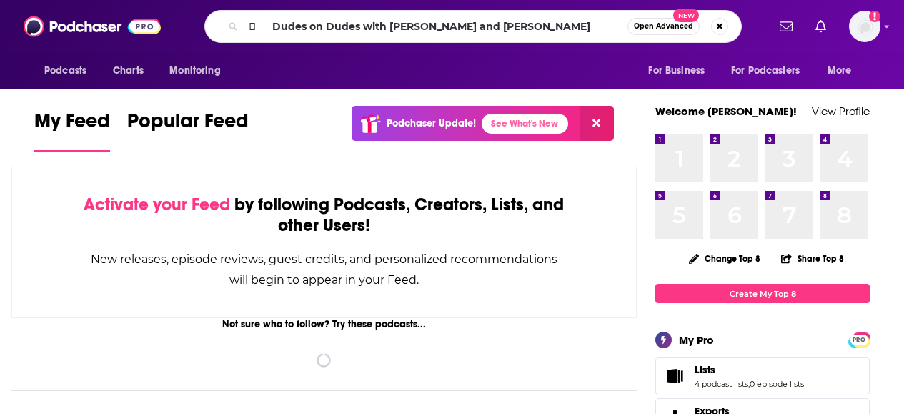 The height and width of the screenshot is (414, 904). Describe the element at coordinates (762, 293) in the screenshot. I see `a: Create My Top 8` at that location.